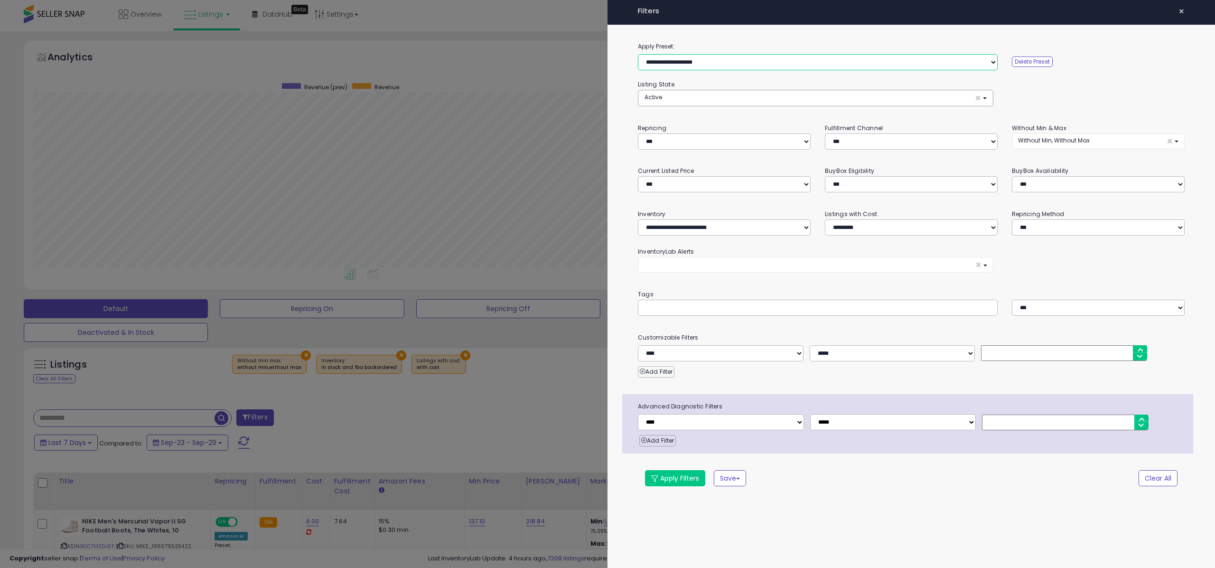 The height and width of the screenshot is (568, 1215). Describe the element at coordinates (653, 97) in the screenshot. I see `span: Active` at that location.